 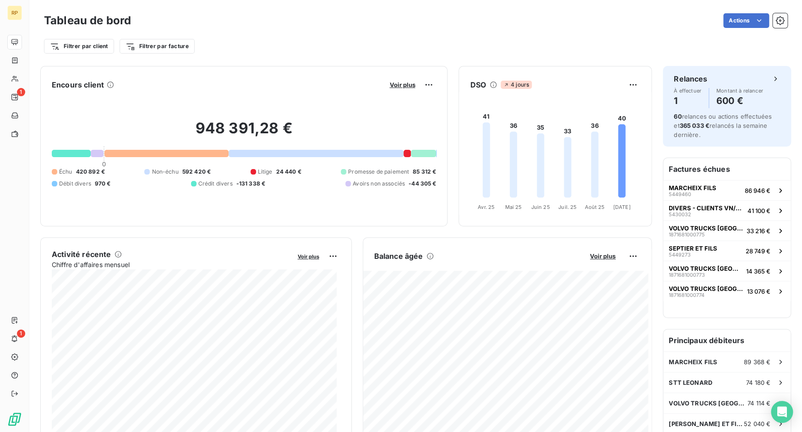 I want to click on span: 60, so click(x=677, y=116).